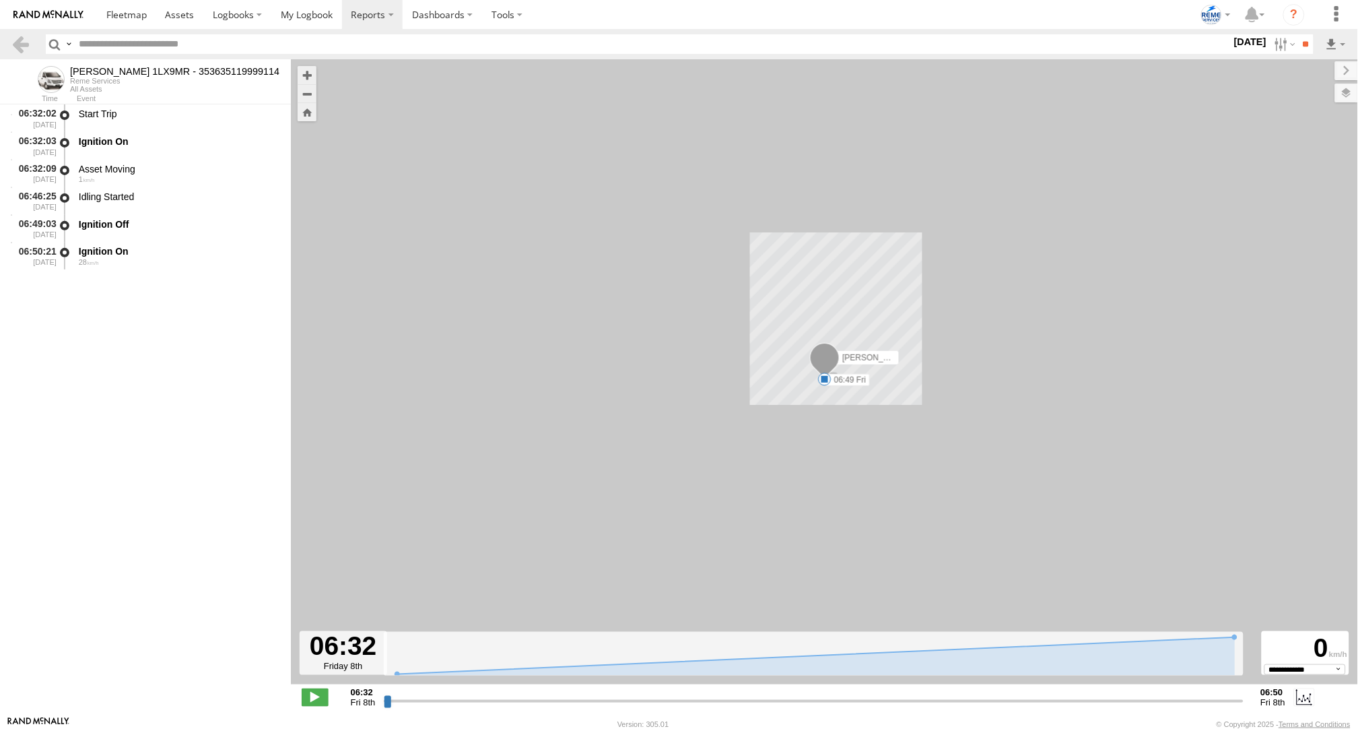 Image resolution: width=1358 pixels, height=731 pixels. What do you see at coordinates (1336, 44) in the screenshot?
I see `label: Export results as...` at bounding box center [1336, 44].